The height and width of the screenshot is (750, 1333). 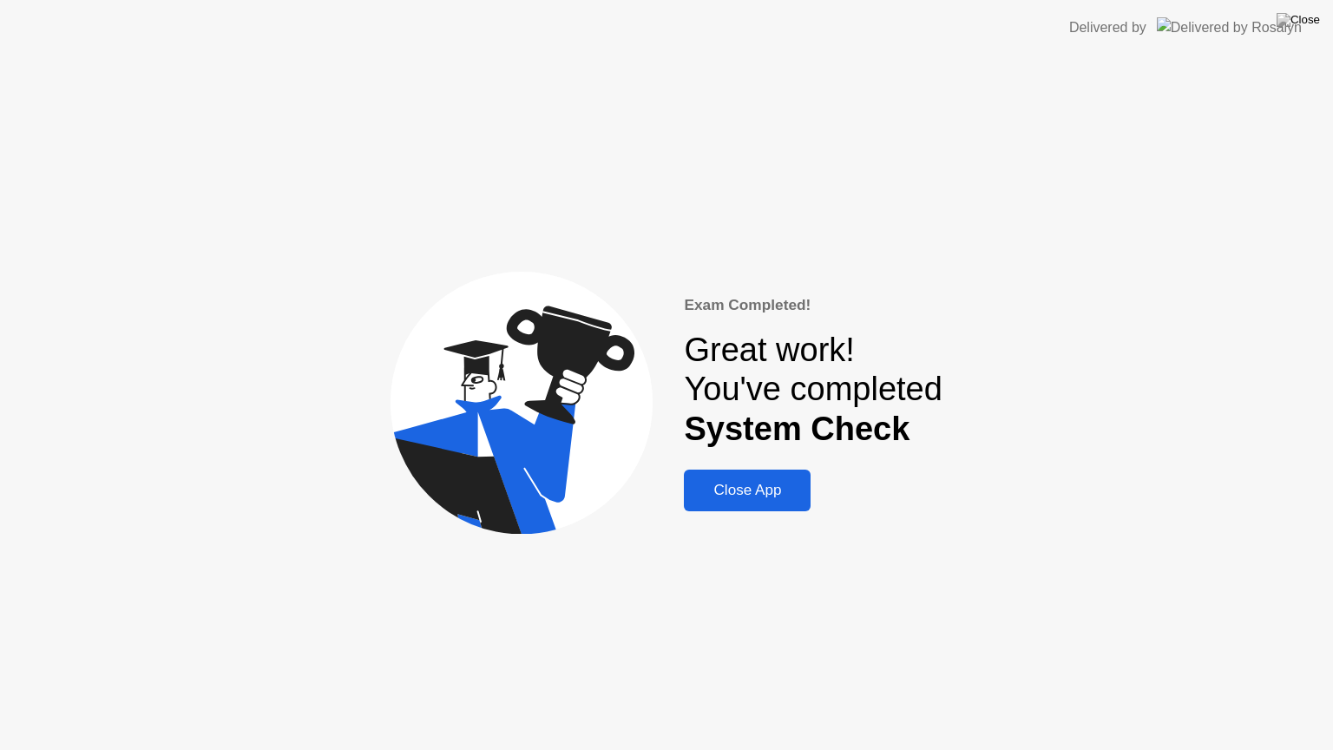 What do you see at coordinates (812, 305) in the screenshot?
I see `div: Exam Completed!` at bounding box center [812, 305].